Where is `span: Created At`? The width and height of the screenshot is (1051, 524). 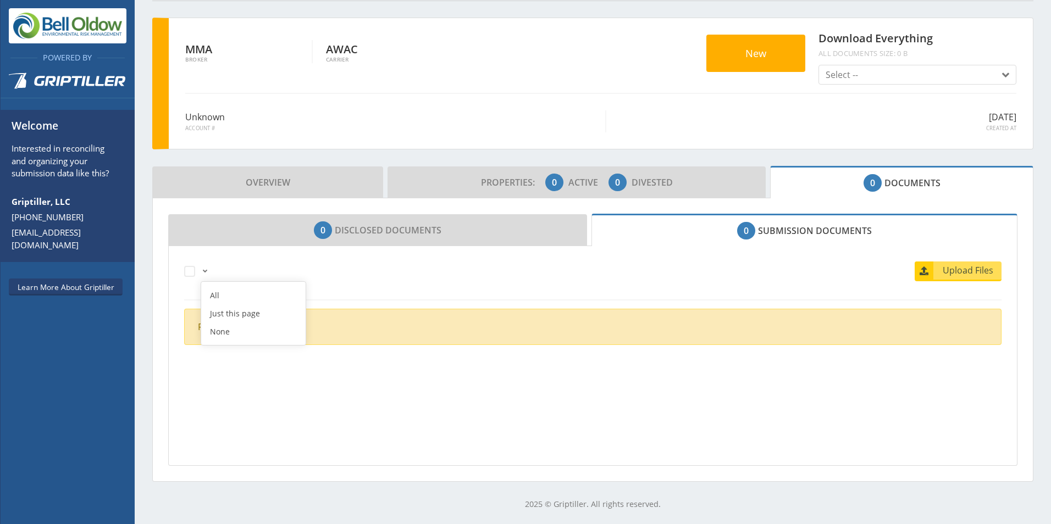
span: Created At is located at coordinates (815, 129).